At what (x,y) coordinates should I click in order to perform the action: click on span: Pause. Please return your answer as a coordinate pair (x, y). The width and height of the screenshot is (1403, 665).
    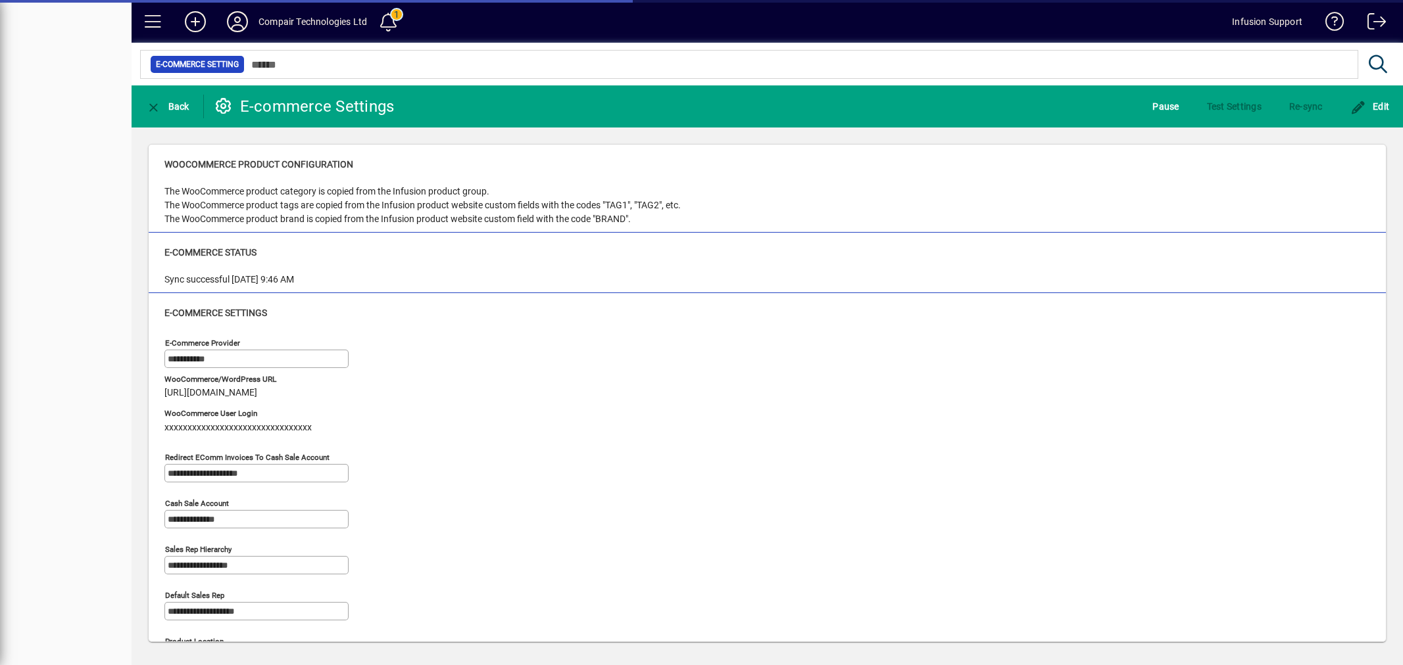
    Looking at the image, I should click on (1165, 107).